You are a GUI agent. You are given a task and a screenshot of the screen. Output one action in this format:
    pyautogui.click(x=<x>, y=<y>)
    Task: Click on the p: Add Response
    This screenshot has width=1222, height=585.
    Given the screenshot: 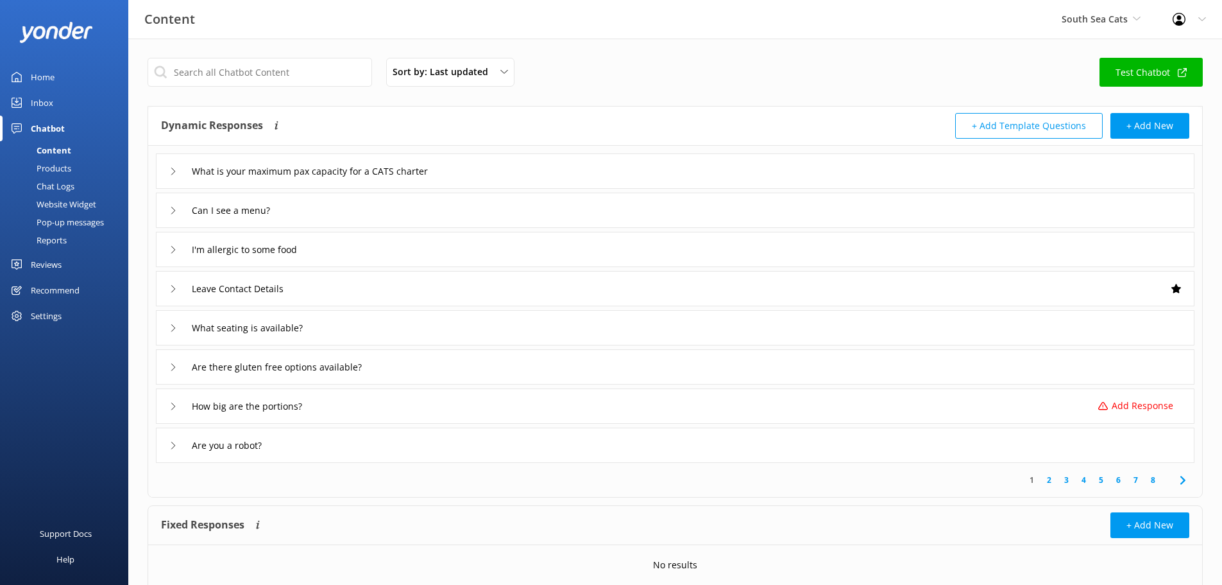 What is the action you would take?
    pyautogui.click(x=1143, y=406)
    